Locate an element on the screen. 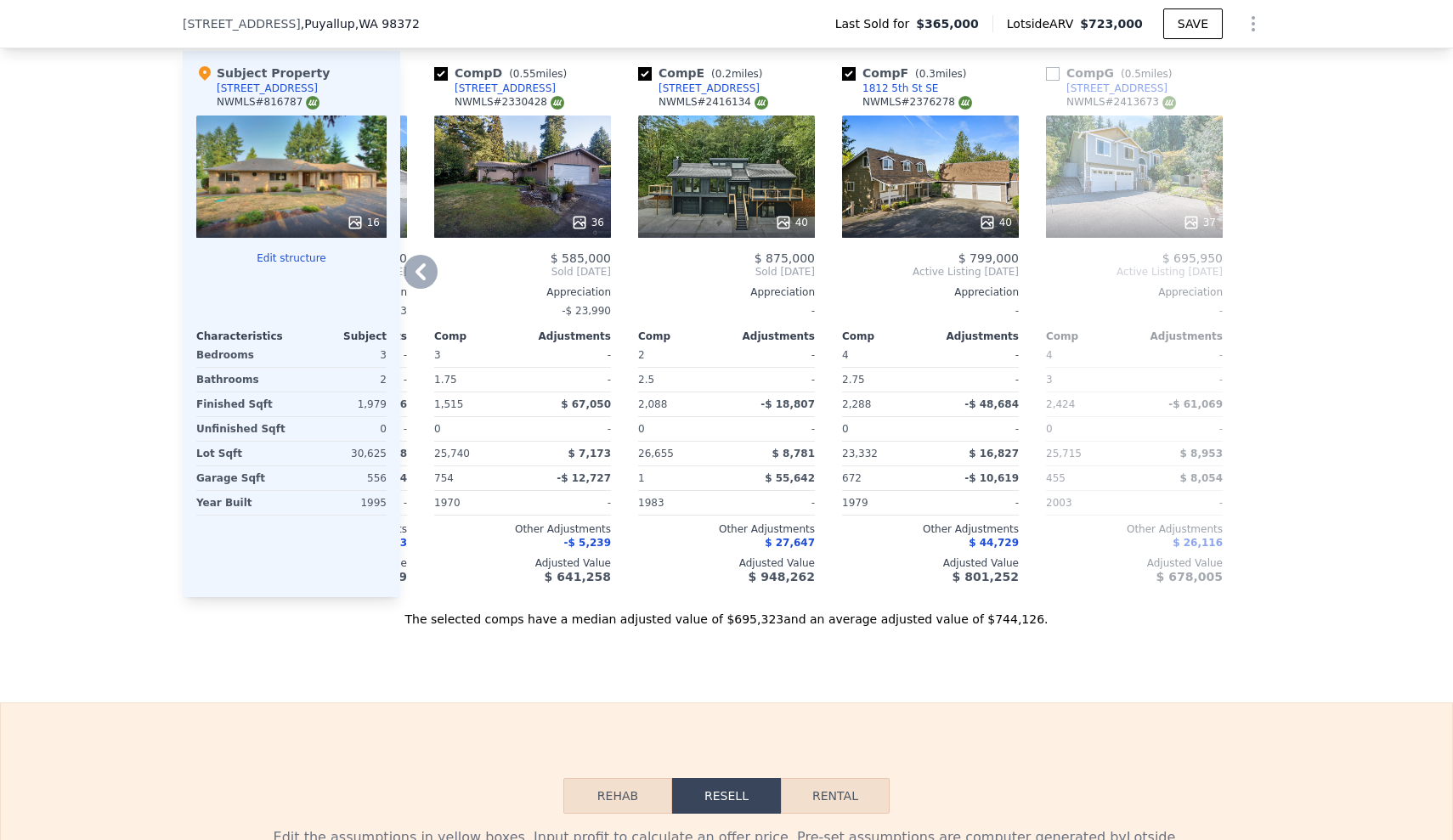 This screenshot has height=840, width=1453. div: Comp E is located at coordinates (703, 73).